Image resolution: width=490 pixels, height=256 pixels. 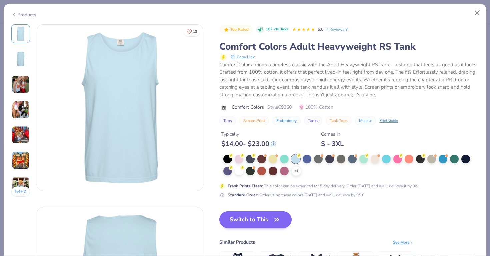 I want to click on button: Switch to This, so click(x=255, y=220).